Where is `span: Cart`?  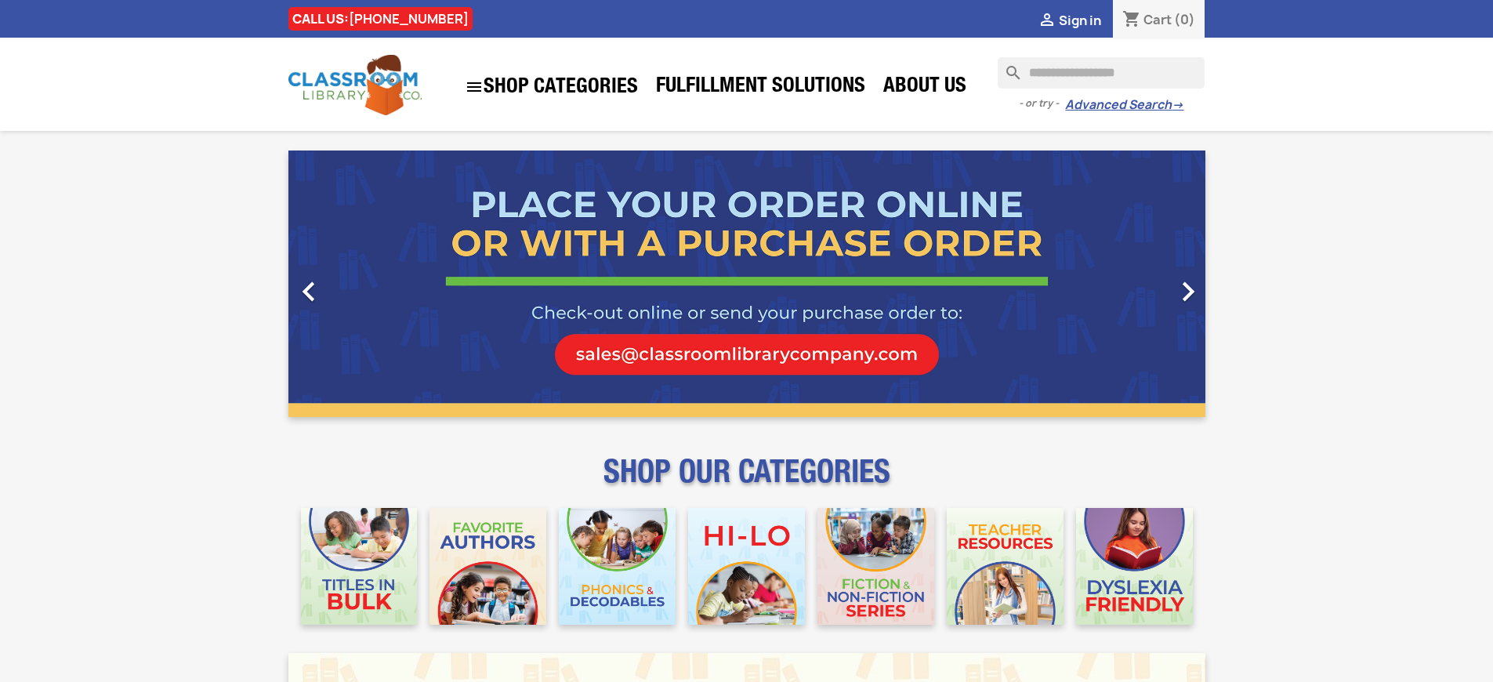 span: Cart is located at coordinates (1158, 20).